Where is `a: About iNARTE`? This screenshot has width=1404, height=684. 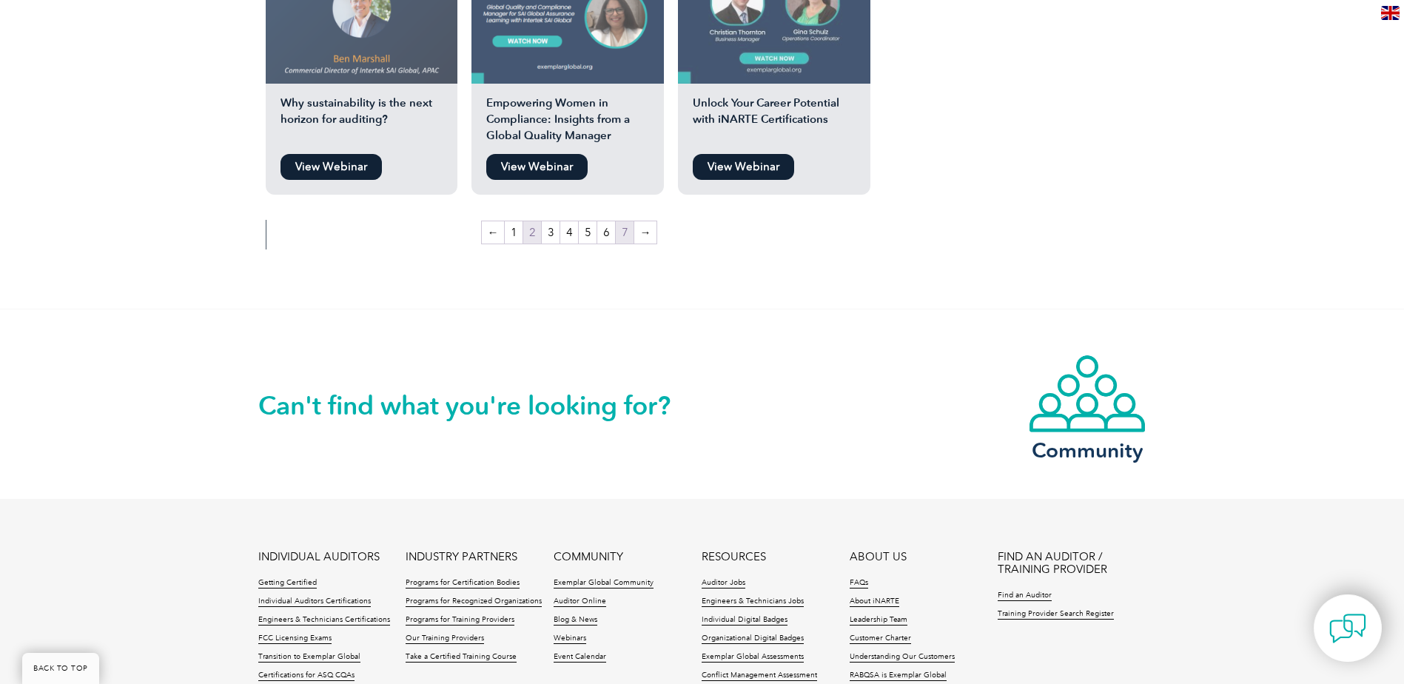
a: About iNARTE is located at coordinates (874, 602).